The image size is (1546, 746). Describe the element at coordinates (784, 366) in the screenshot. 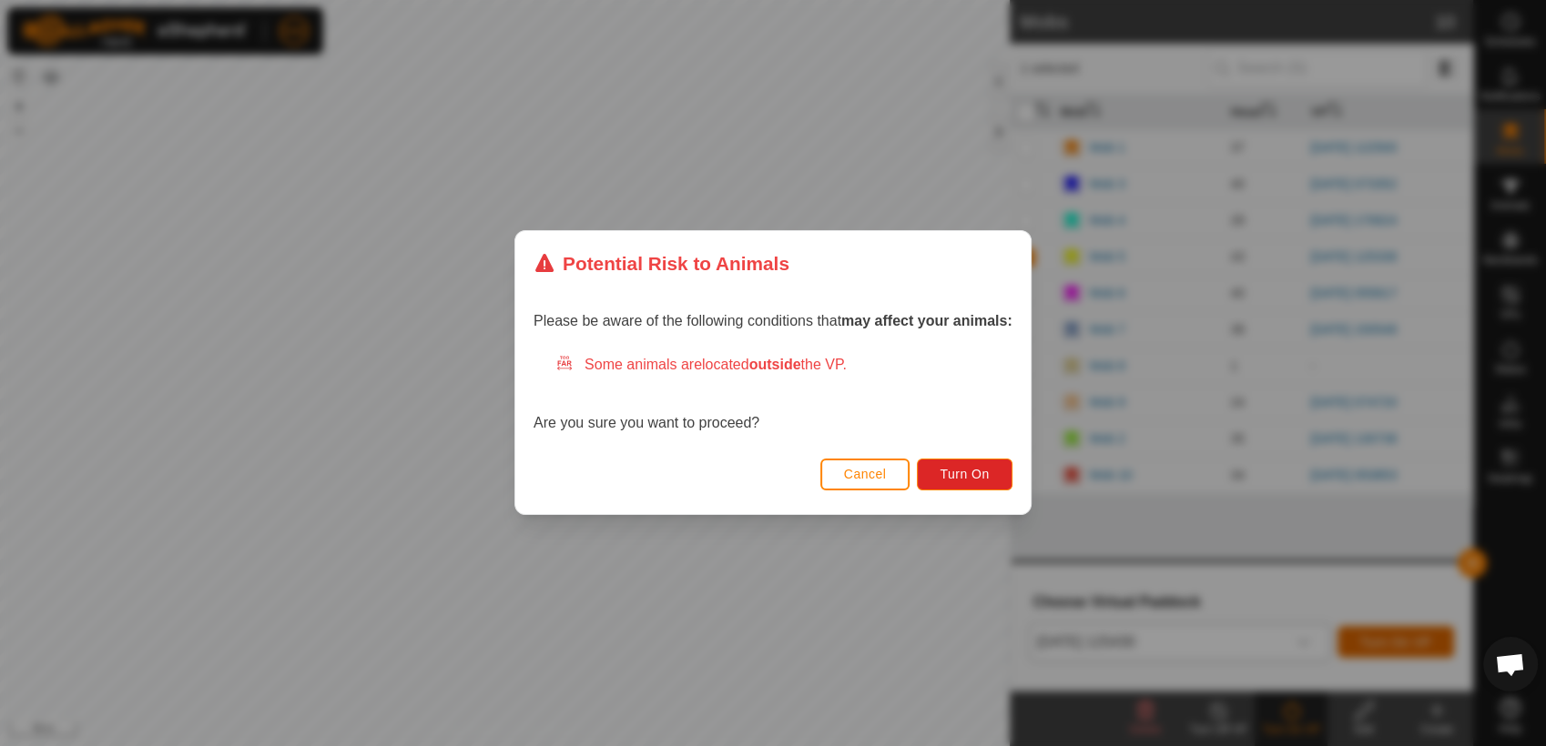

I see `div: Some animals are` at that location.